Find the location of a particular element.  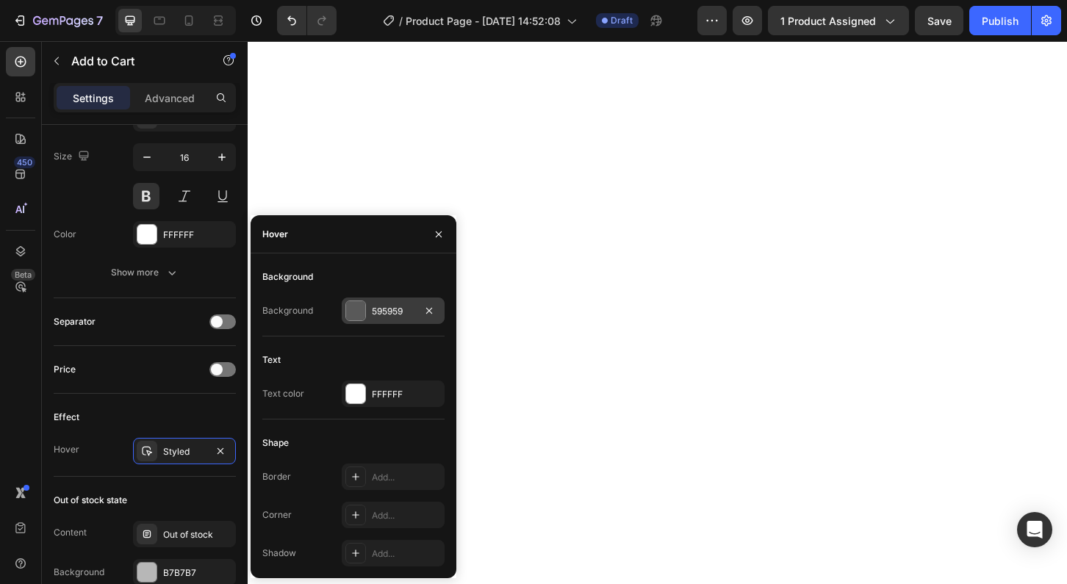

span: Save is located at coordinates (939, 21).